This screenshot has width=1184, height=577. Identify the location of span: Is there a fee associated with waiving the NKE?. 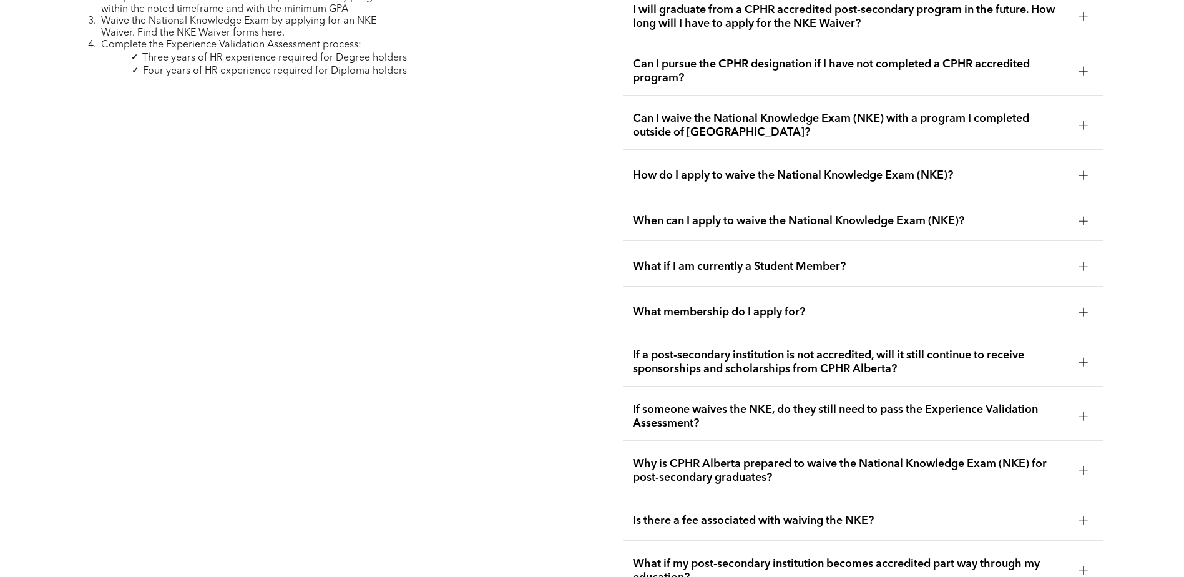
(850, 520).